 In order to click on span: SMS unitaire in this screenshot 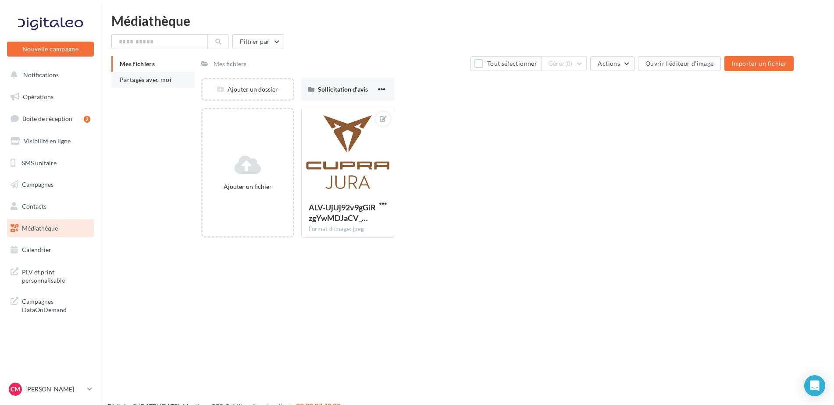, I will do `click(39, 162)`.